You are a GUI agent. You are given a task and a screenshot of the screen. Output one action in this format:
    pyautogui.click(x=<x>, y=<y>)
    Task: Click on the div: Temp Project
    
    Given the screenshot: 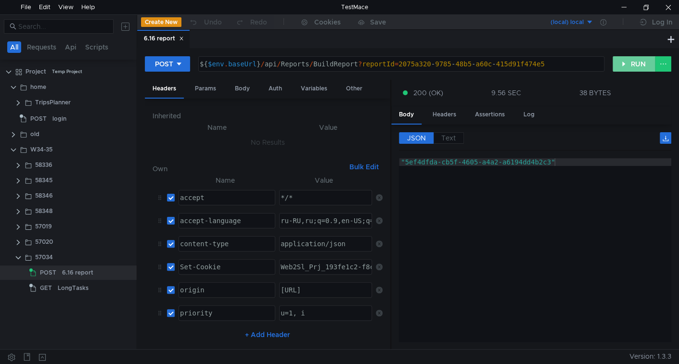 What is the action you would take?
    pyautogui.click(x=67, y=72)
    